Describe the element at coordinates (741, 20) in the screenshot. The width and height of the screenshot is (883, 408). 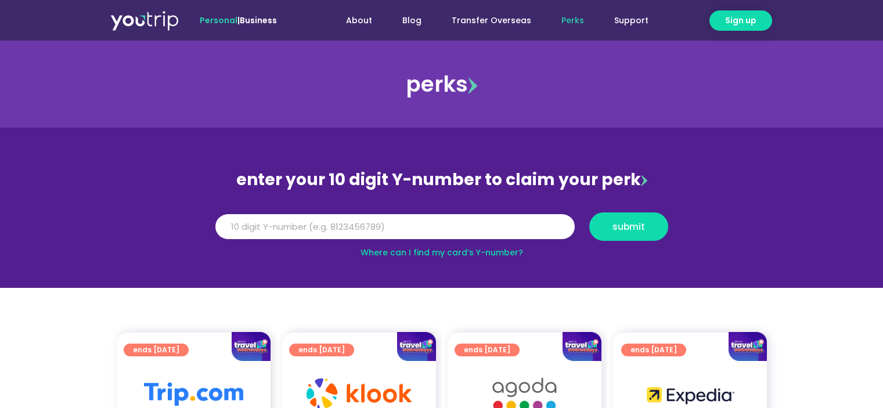
I see `span: Sign up` at that location.